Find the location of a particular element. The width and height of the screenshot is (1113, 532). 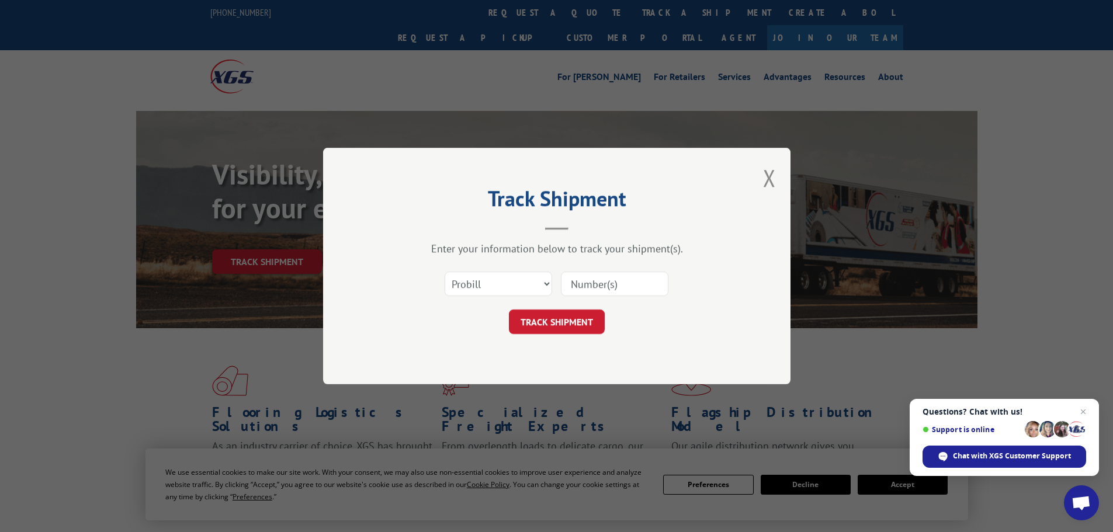

h2: Track Shipment is located at coordinates (557, 202).